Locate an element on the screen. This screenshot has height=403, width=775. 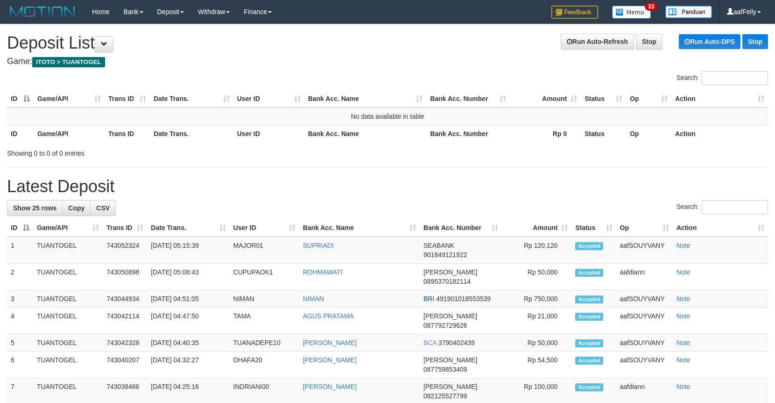
th: Op is located at coordinates (649, 133).